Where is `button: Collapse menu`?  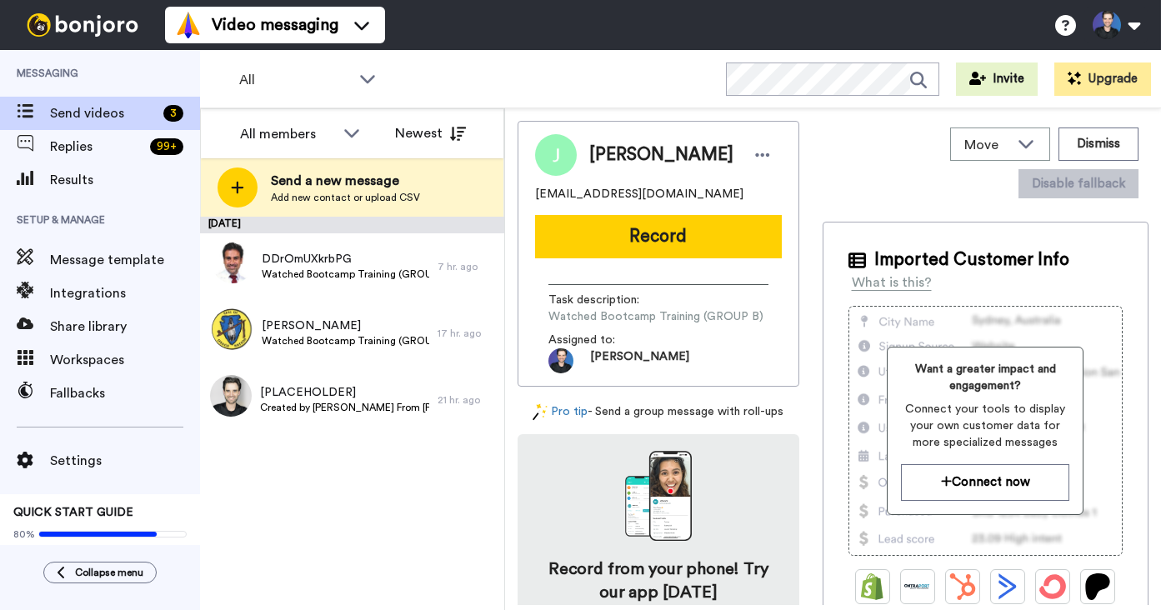
button: Collapse menu is located at coordinates (100, 573).